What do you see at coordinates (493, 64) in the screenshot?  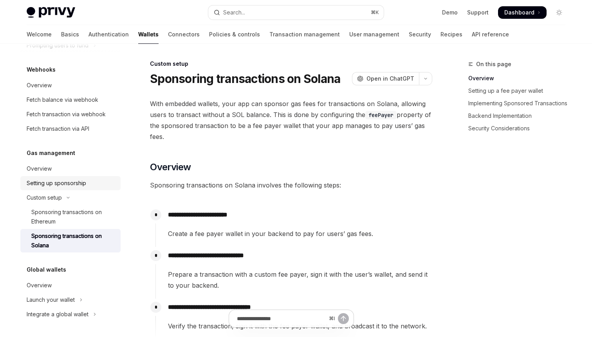 I see `span: On this page` at bounding box center [493, 64].